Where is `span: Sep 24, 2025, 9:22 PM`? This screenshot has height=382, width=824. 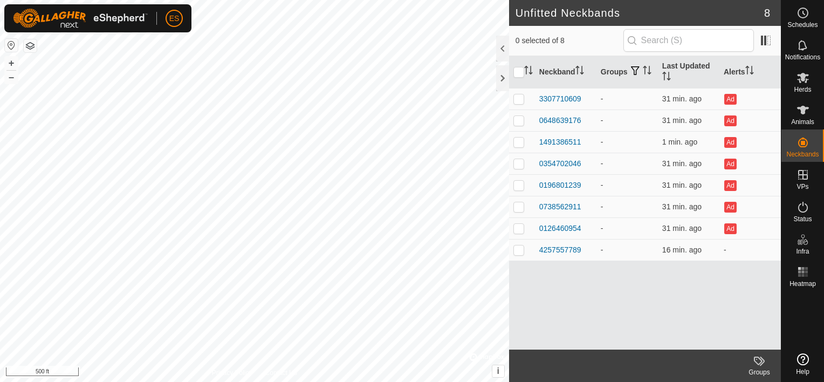
span: Sep 24, 2025, 9:22 PM is located at coordinates (682, 250).